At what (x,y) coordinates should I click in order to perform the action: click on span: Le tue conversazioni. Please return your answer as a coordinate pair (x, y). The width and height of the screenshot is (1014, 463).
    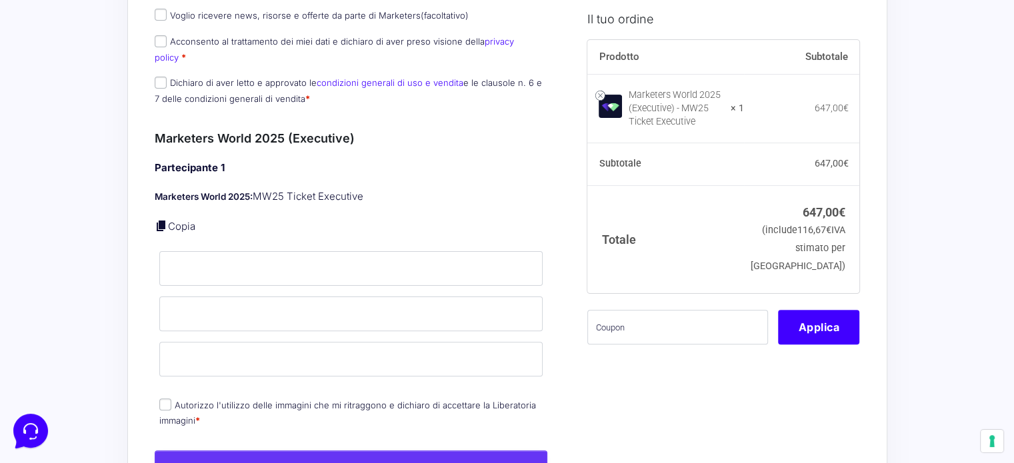
    Looking at the image, I should click on (67, 59).